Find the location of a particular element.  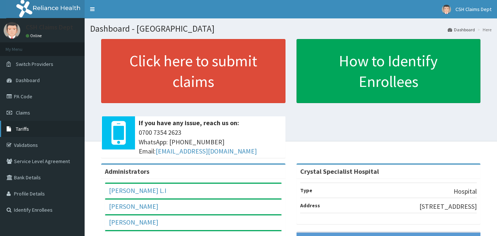

span: Switch Providers is located at coordinates (35, 64).